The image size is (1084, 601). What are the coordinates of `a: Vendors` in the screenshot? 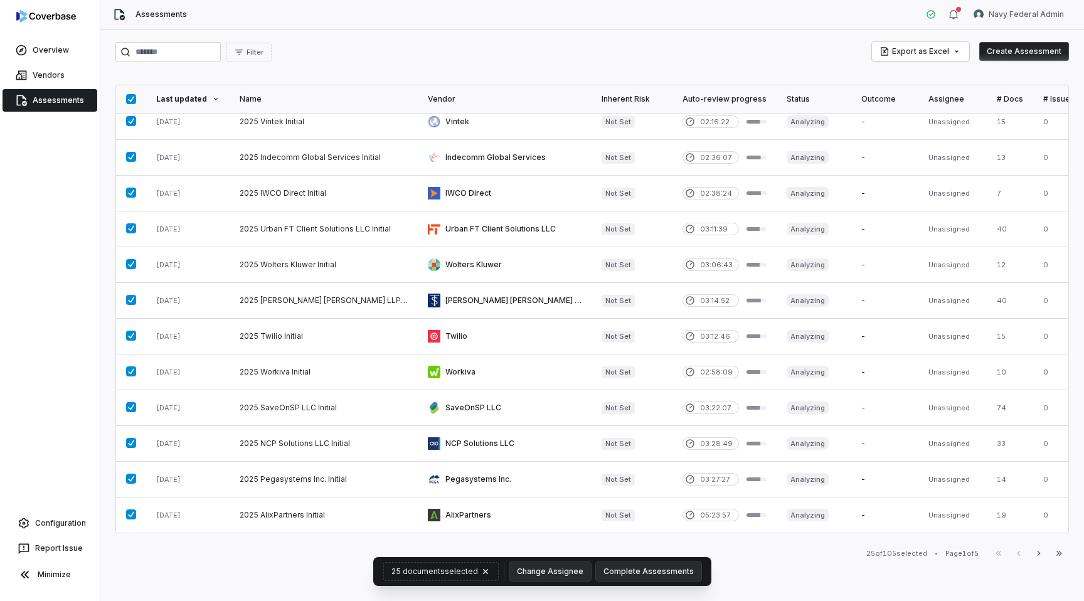 It's located at (50, 75).